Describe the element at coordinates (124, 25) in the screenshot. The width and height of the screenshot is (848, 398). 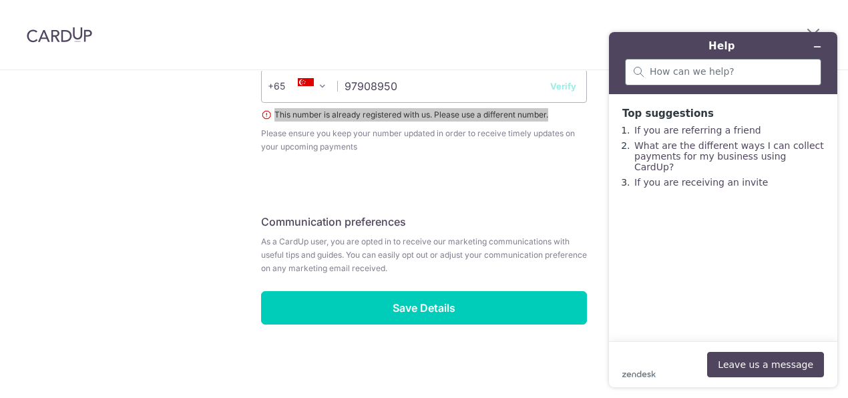
I see `h1: Help` at that location.